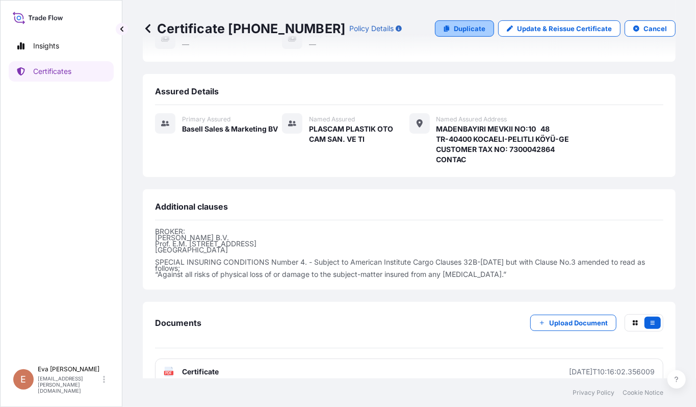  What do you see at coordinates (23, 380) in the screenshot?
I see `span: E` at bounding box center [23, 380].